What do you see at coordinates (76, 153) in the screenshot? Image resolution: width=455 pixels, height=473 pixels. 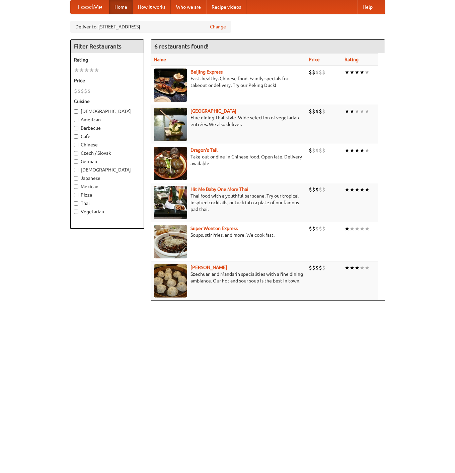 I see `input: Czech / Slovak` at bounding box center [76, 153].